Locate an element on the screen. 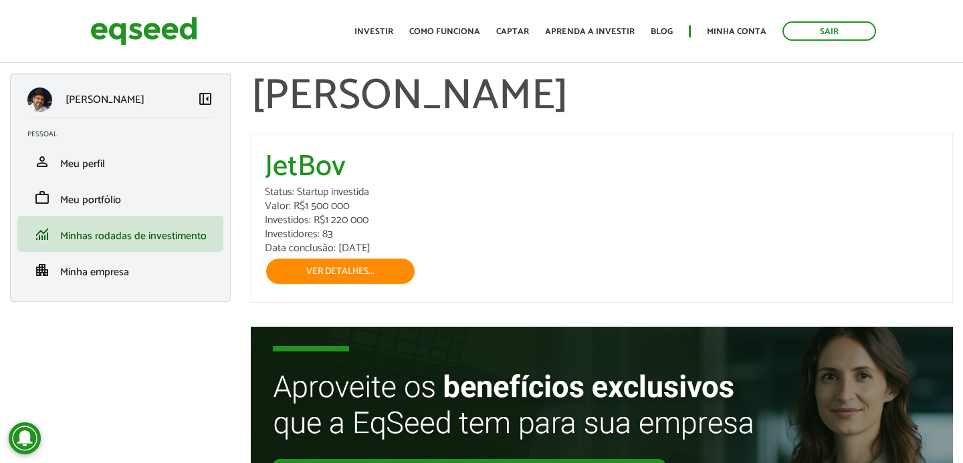 The width and height of the screenshot is (963, 463). div: Investidores: 83 is located at coordinates (602, 235).